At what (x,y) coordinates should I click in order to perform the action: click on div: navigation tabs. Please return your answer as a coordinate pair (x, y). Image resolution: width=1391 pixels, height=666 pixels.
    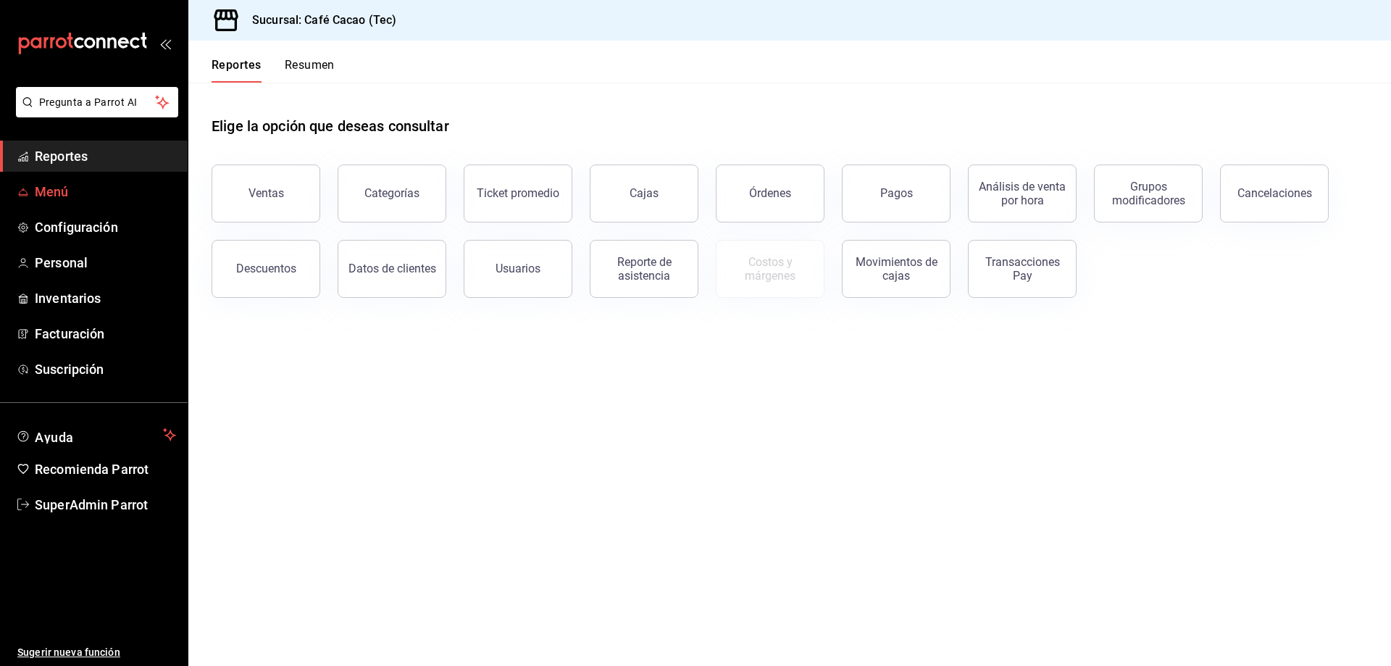
    Looking at the image, I should click on (273, 70).